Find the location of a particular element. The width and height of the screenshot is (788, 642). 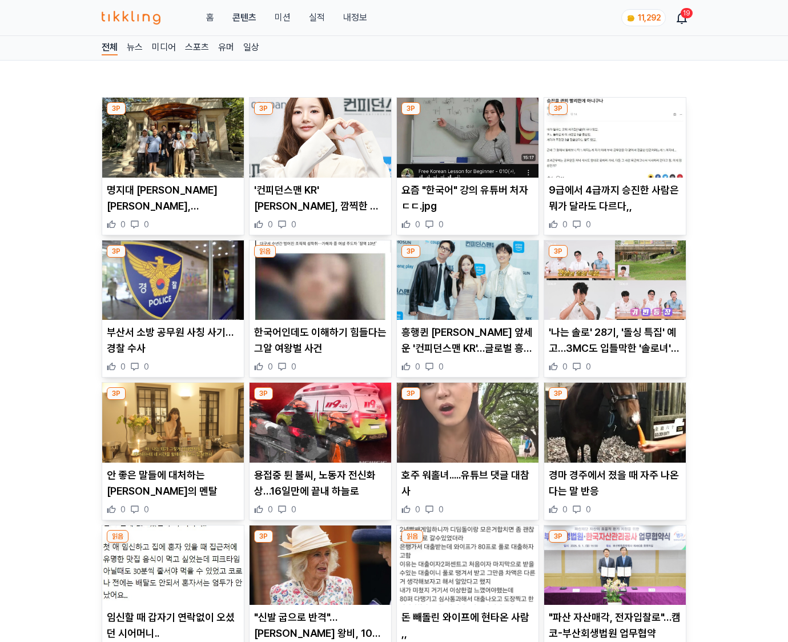

p: 요즘 "한국어" 강의 유튜버 처자ㄷㄷ.jpg is located at coordinates (468, 198).